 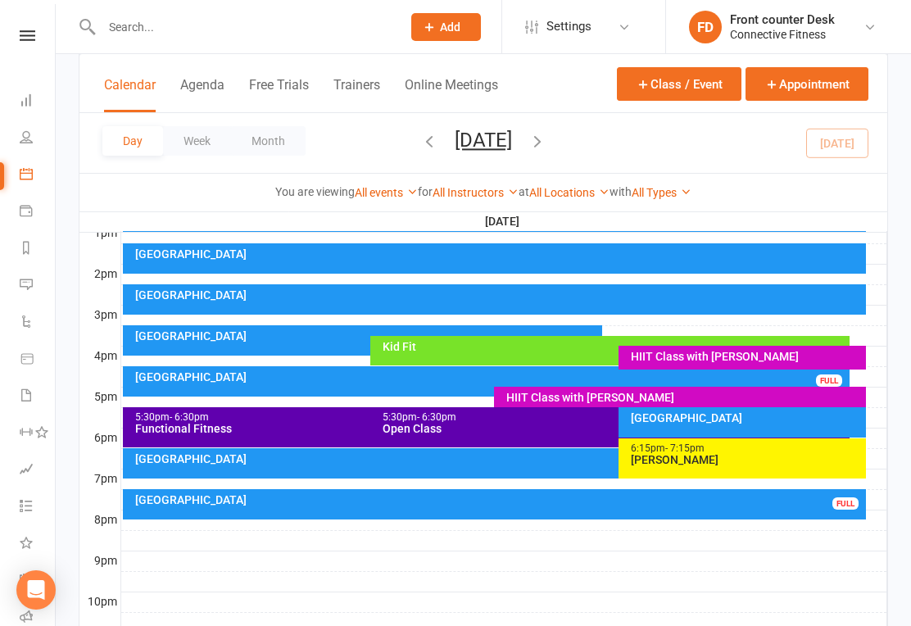 What do you see at coordinates (197, 141) in the screenshot?
I see `button: Week` at bounding box center [197, 141].